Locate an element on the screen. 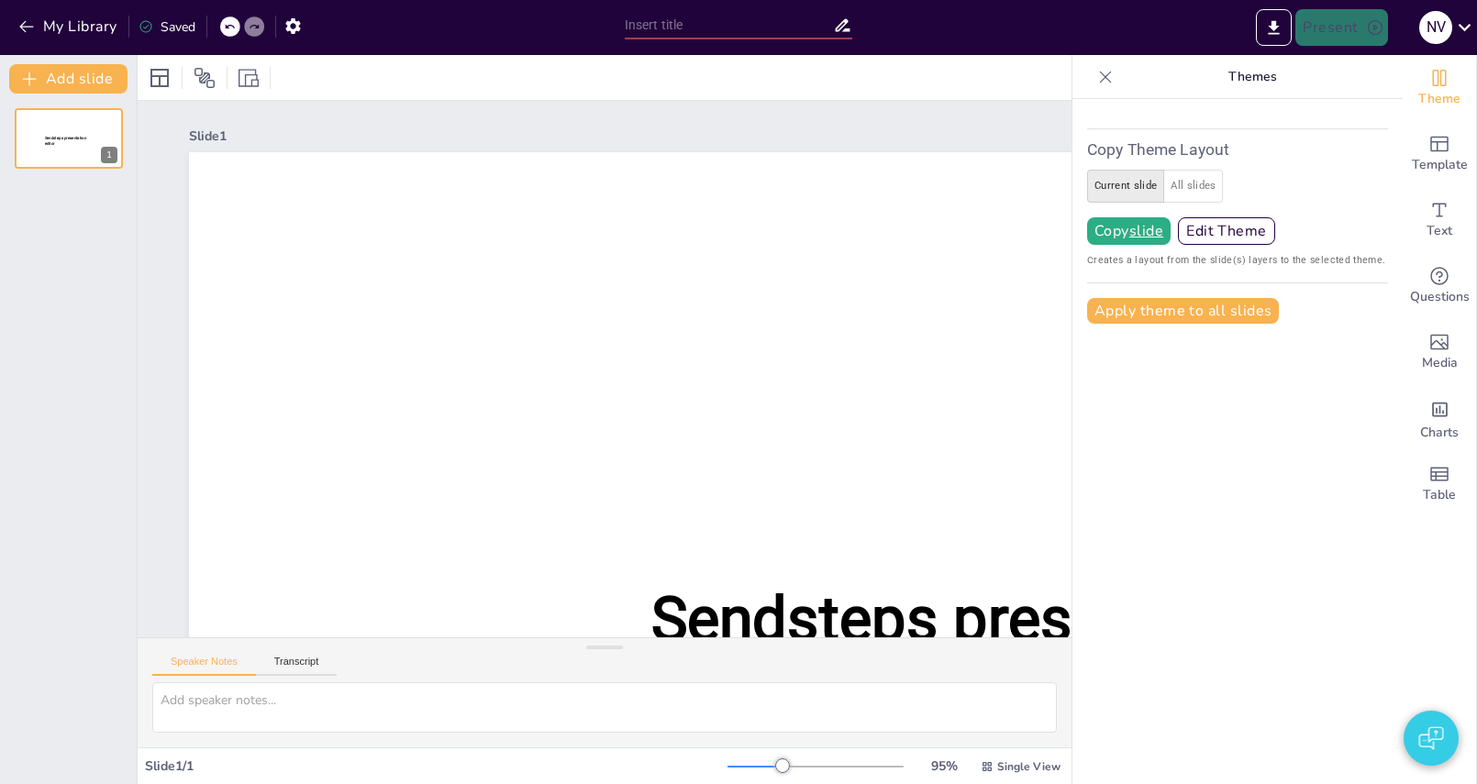 The image size is (1477, 784). button: My Library is located at coordinates (69, 27).